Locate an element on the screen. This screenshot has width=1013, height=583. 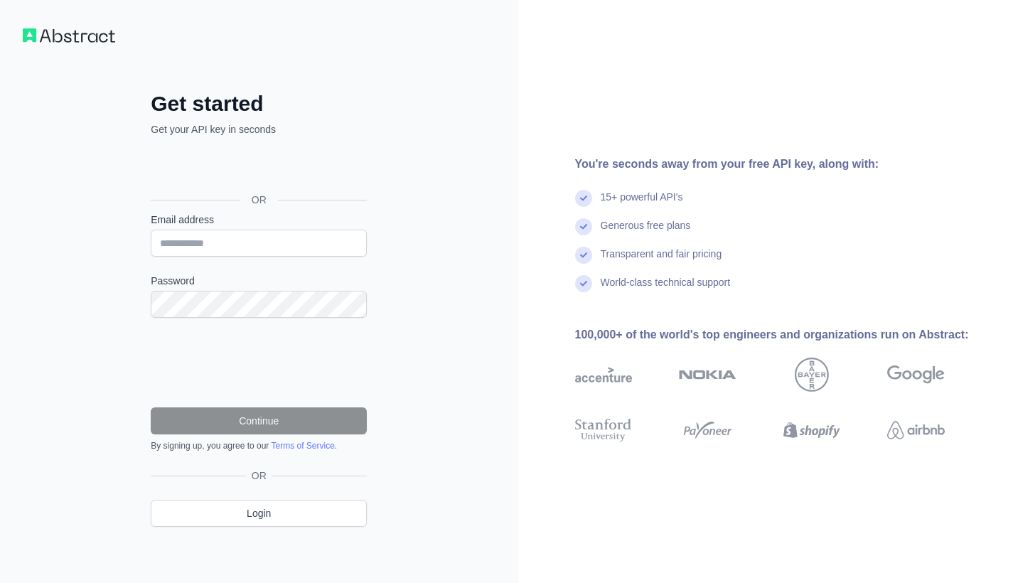
label: Email address is located at coordinates (259, 220).